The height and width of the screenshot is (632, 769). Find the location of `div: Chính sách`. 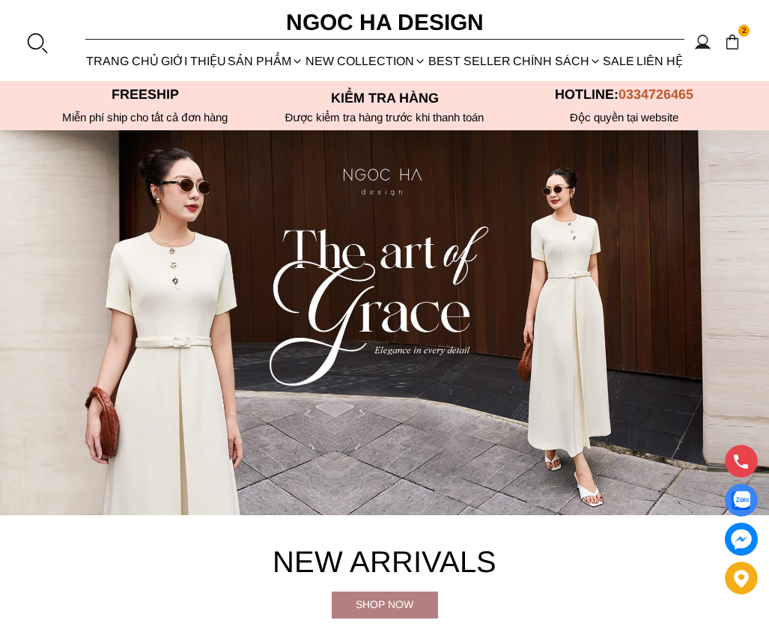

div: Chính sách is located at coordinates (556, 61).